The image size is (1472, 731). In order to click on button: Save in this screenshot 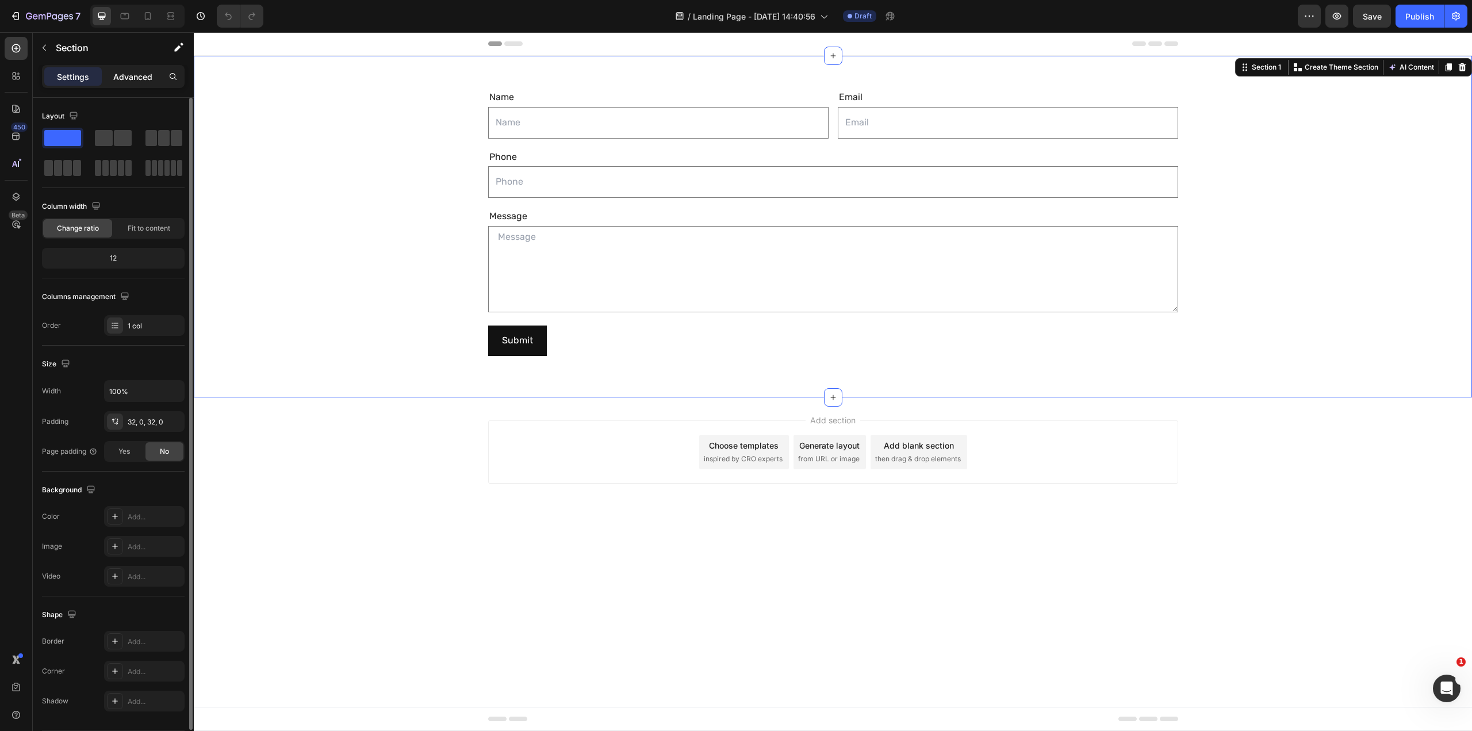, I will do `click(1372, 16)`.